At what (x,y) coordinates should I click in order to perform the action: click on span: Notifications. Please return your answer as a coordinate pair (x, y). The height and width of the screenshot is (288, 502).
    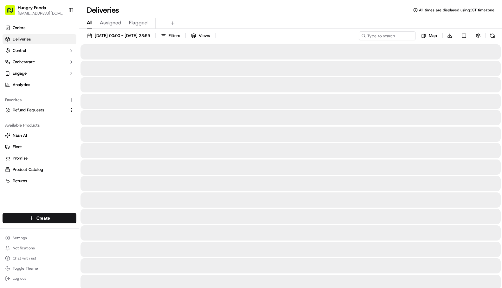
    Looking at the image, I should click on (24, 249).